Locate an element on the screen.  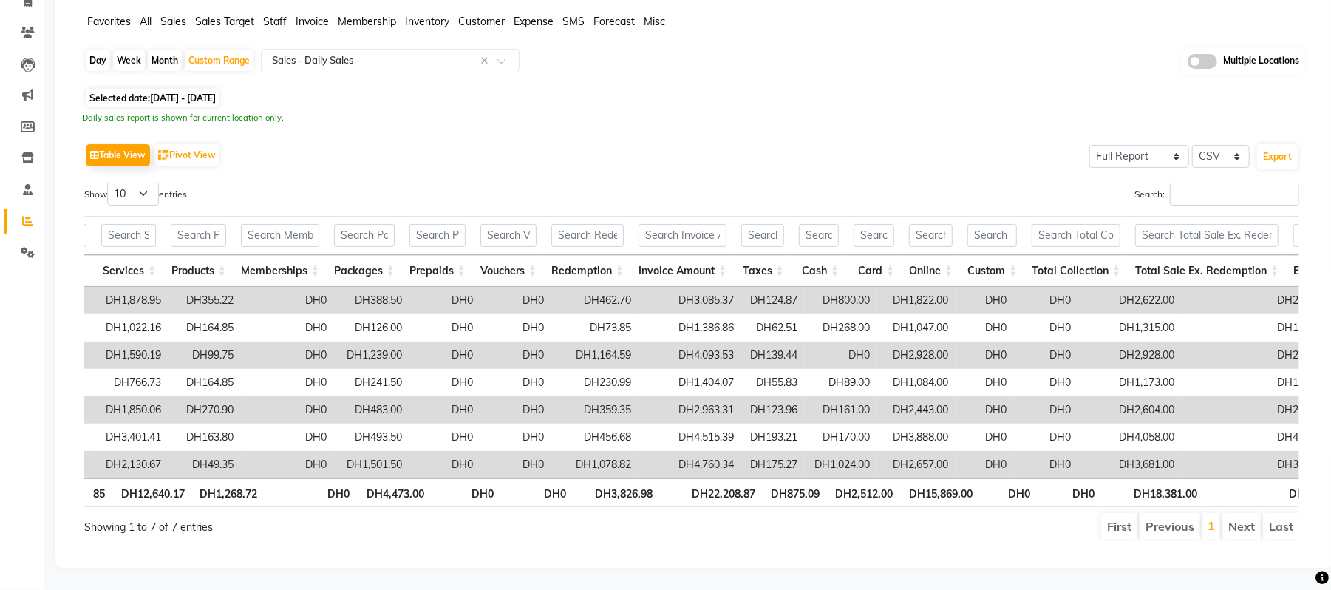
td: DH241.50 is located at coordinates (372, 382).